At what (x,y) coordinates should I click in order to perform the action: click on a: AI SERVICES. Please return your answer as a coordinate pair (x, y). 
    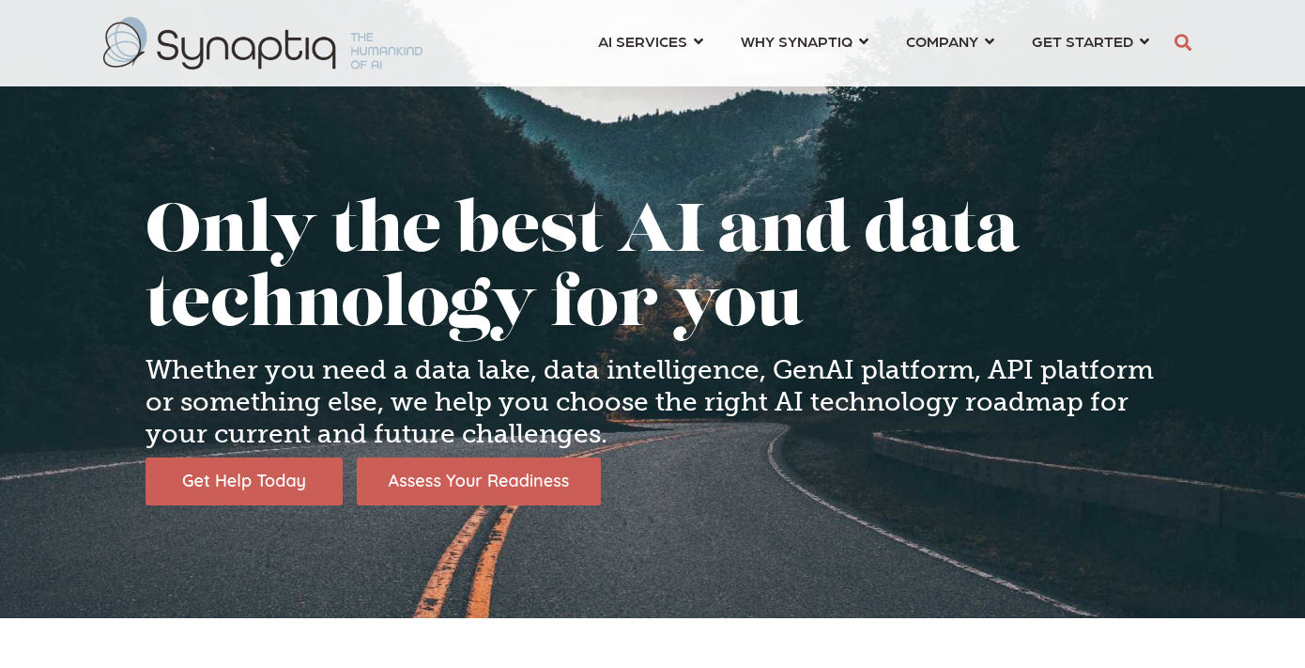
    Looking at the image, I should click on (651, 40).